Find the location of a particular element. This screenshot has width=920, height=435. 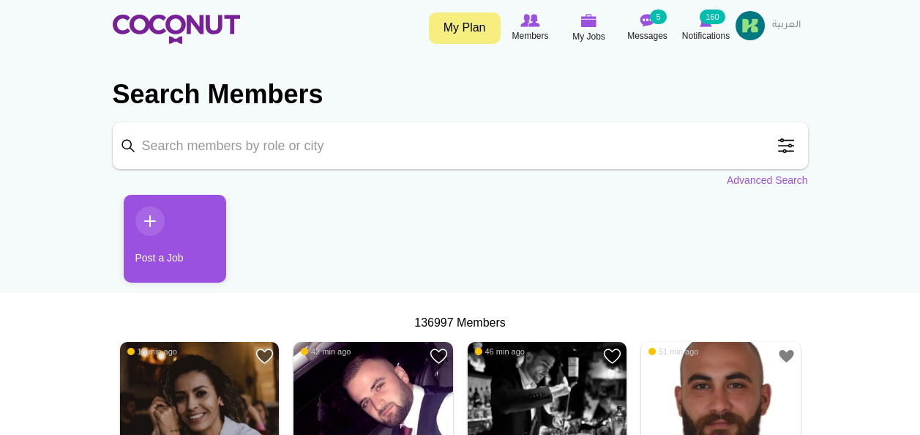

h2: Search Members is located at coordinates (460, 94).